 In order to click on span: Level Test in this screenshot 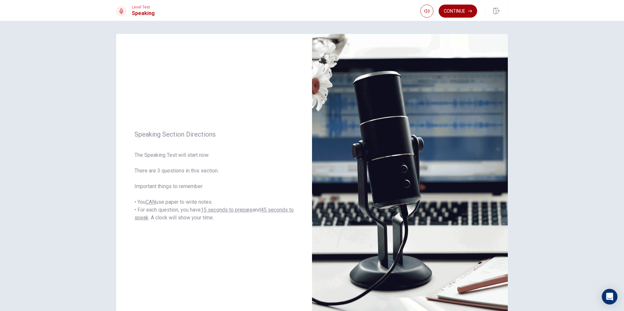, I will do `click(143, 7)`.